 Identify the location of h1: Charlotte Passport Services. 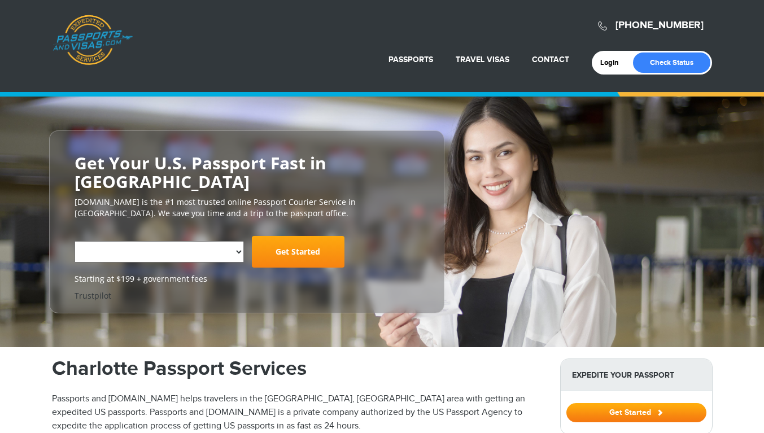
(297, 369).